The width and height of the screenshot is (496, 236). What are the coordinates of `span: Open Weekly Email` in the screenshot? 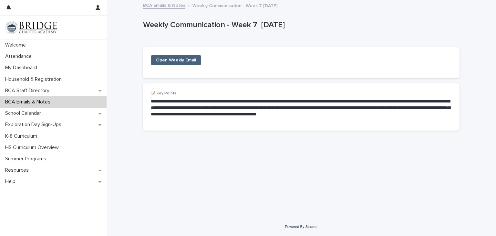 It's located at (176, 60).